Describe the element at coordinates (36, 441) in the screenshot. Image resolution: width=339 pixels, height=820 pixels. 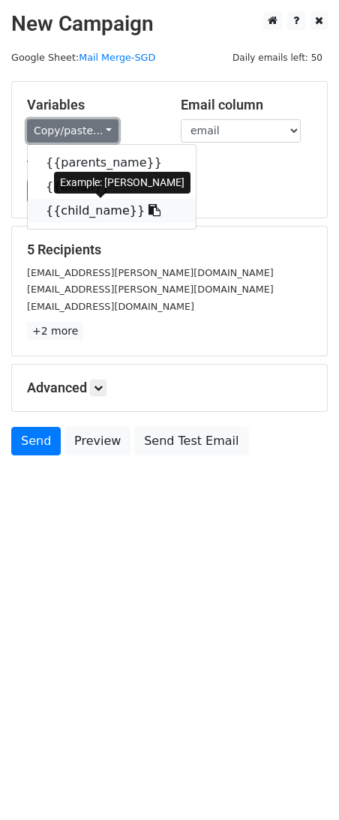
I see `a: Send` at that location.